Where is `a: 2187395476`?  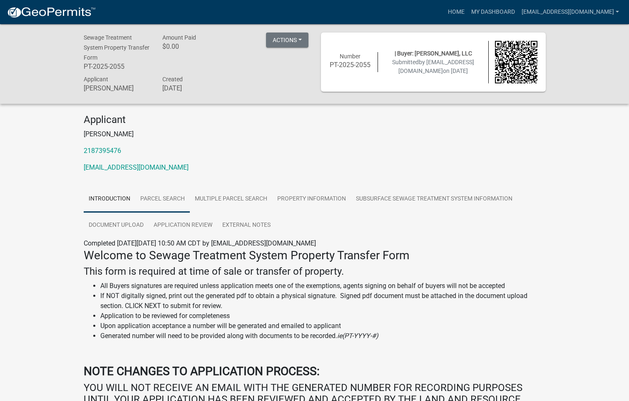
a: 2187395476 is located at coordinates (102, 150).